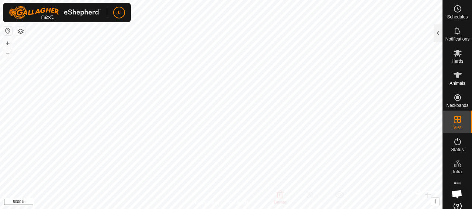  I want to click on span: Herds, so click(457, 61).